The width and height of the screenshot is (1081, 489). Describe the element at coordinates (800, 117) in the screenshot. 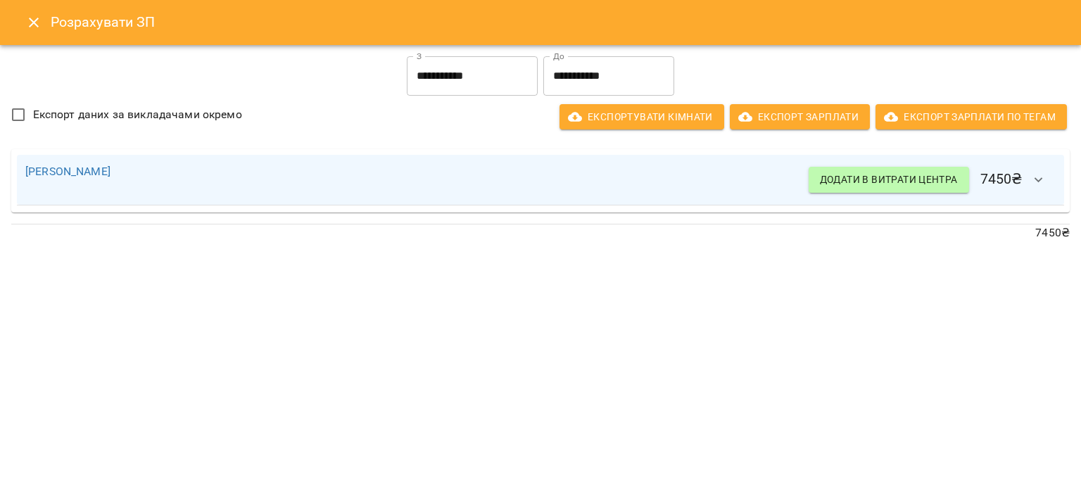

I see `button: Експорт Зарплати` at that location.